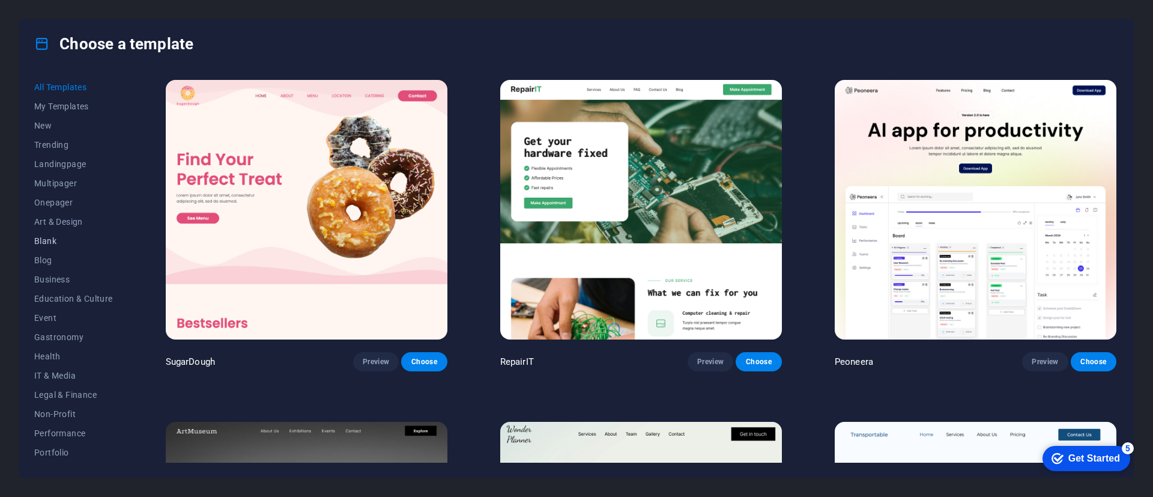 The height and width of the screenshot is (497, 1153). I want to click on h4: Choose a template, so click(114, 44).